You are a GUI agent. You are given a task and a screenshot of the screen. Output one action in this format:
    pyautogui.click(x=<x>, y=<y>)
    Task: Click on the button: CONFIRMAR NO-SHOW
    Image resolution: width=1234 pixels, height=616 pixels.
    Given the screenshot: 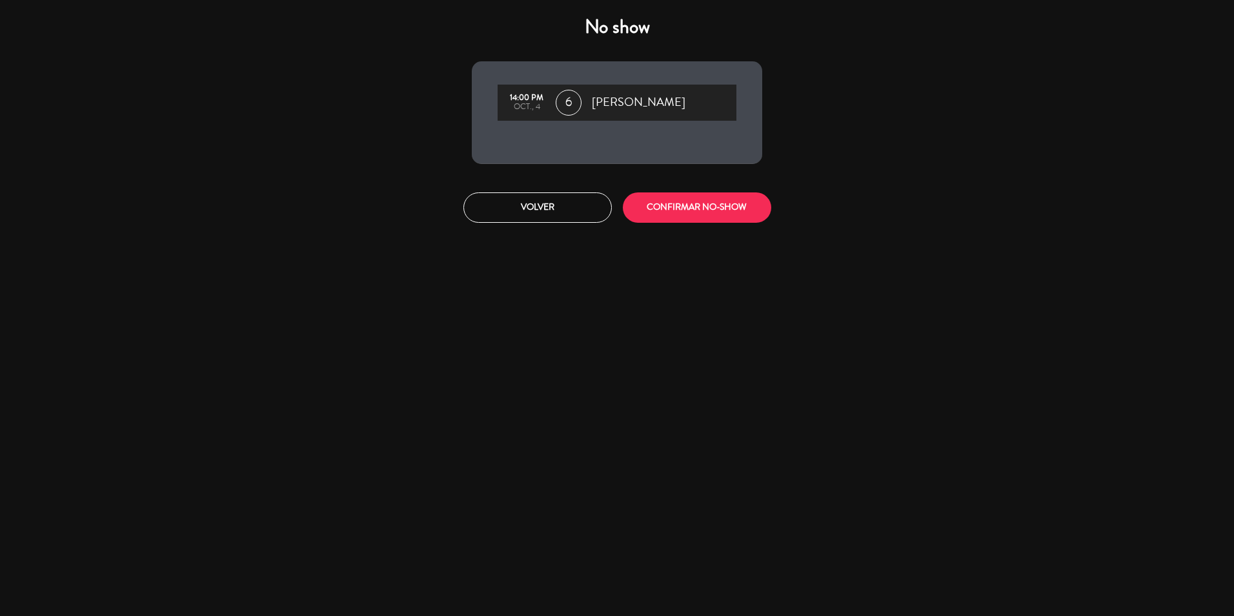 What is the action you would take?
    pyautogui.click(x=697, y=207)
    